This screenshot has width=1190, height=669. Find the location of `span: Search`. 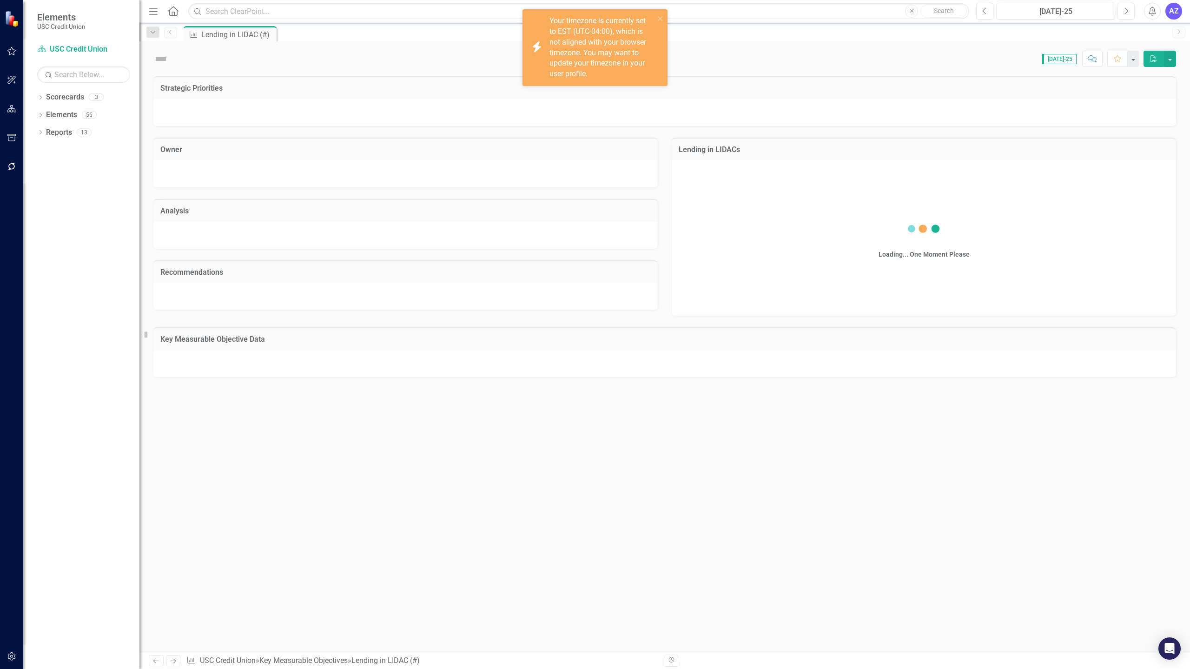

span: Search is located at coordinates (944, 11).